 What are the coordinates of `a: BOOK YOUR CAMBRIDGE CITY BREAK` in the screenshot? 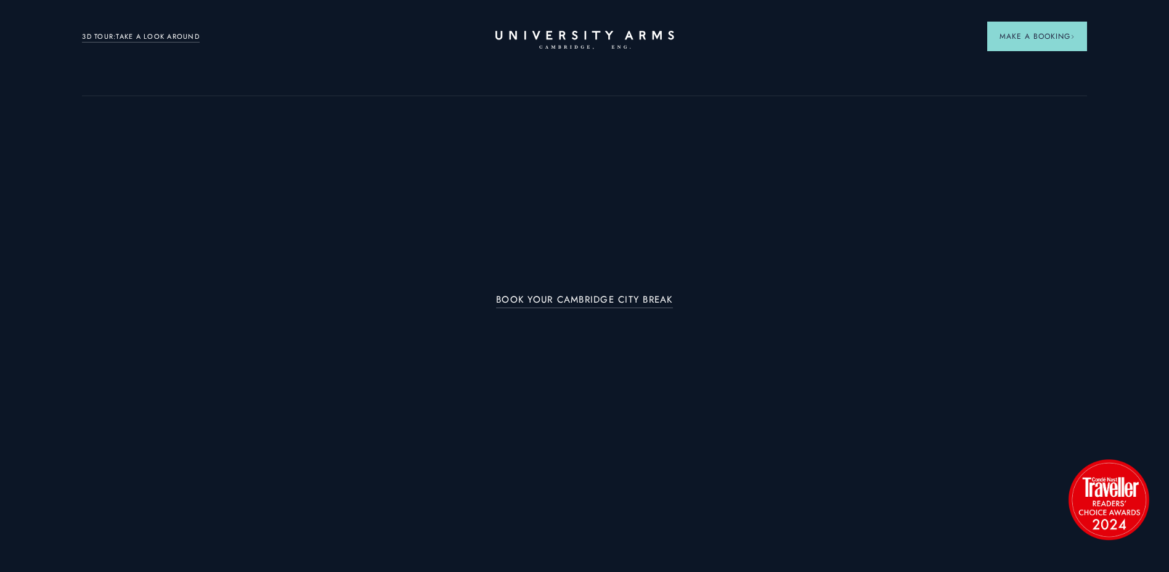 It's located at (584, 301).